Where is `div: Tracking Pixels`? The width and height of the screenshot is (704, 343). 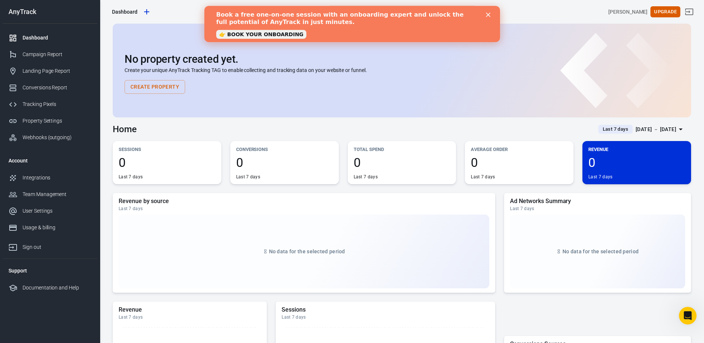
div: Tracking Pixels is located at coordinates (57, 104).